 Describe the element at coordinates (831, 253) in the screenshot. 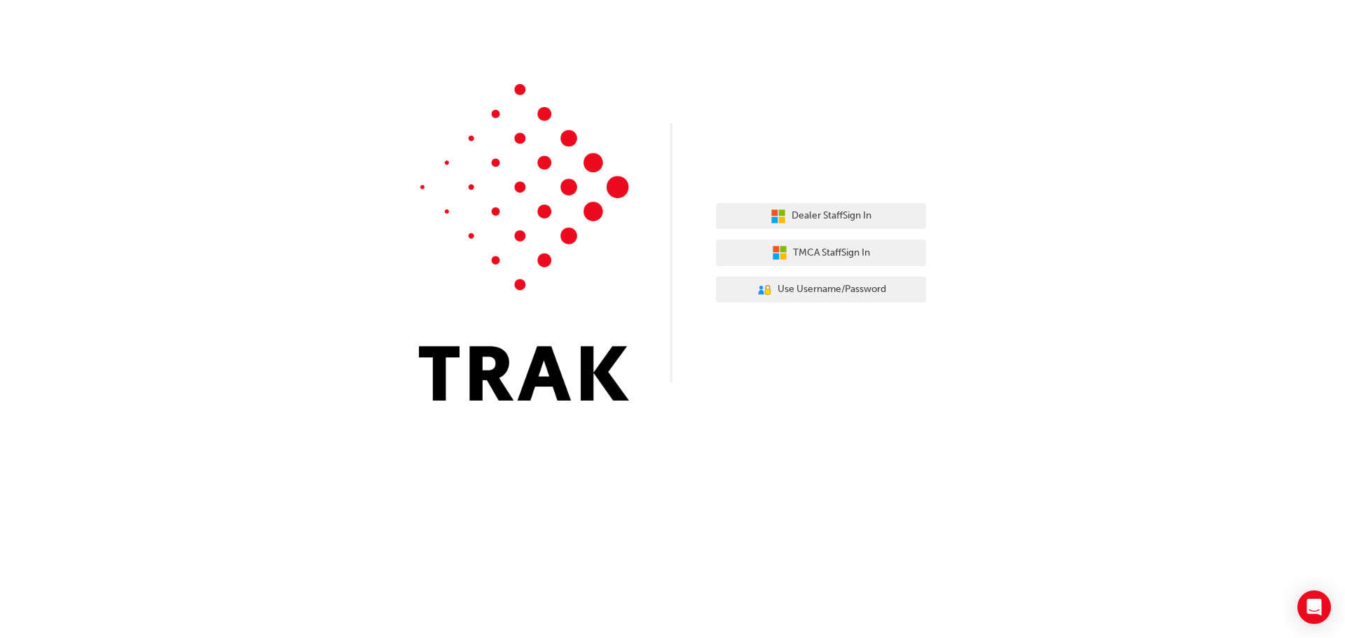

I see `span: TMCA Staff Sign In` at that location.